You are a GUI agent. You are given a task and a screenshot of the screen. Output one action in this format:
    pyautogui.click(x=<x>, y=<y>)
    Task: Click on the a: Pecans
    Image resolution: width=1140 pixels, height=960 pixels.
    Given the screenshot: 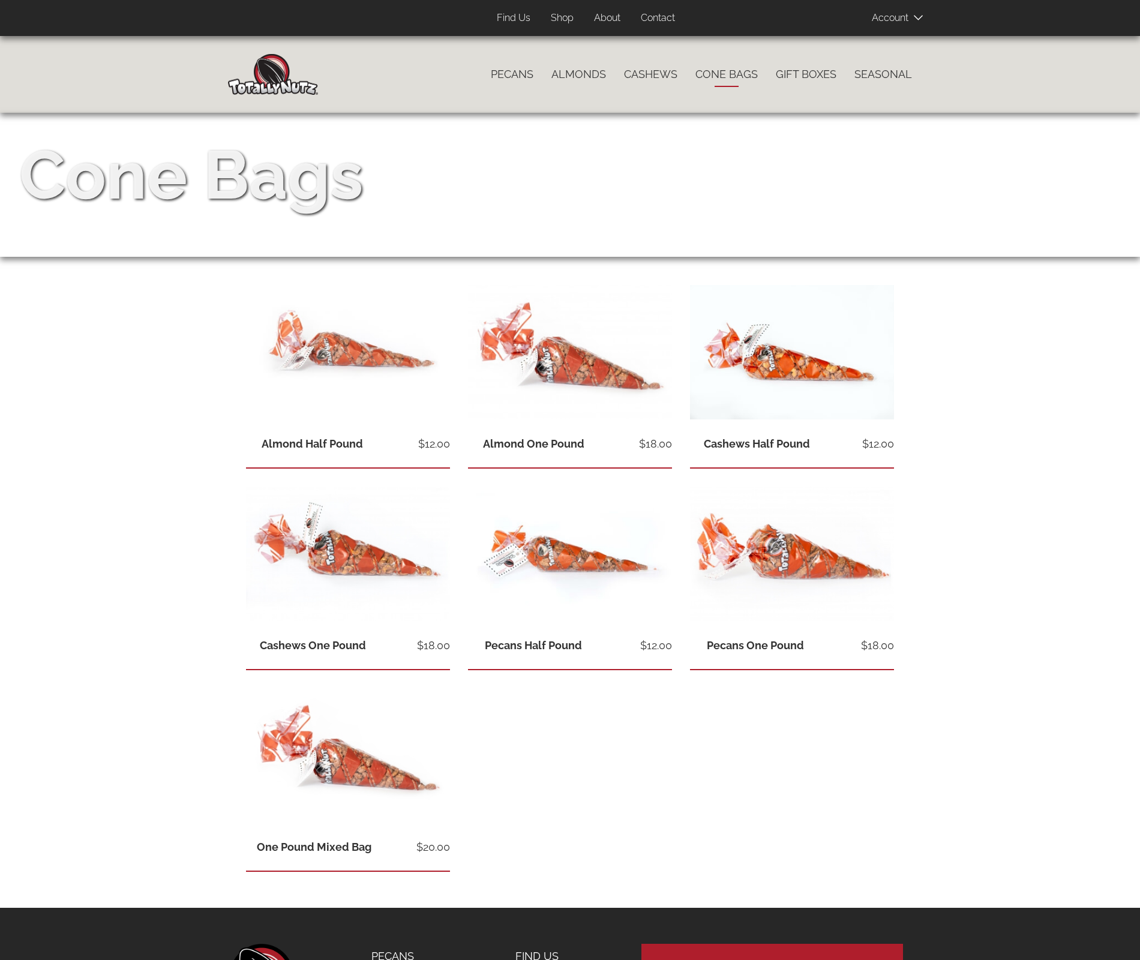 What is the action you would take?
    pyautogui.click(x=512, y=74)
    